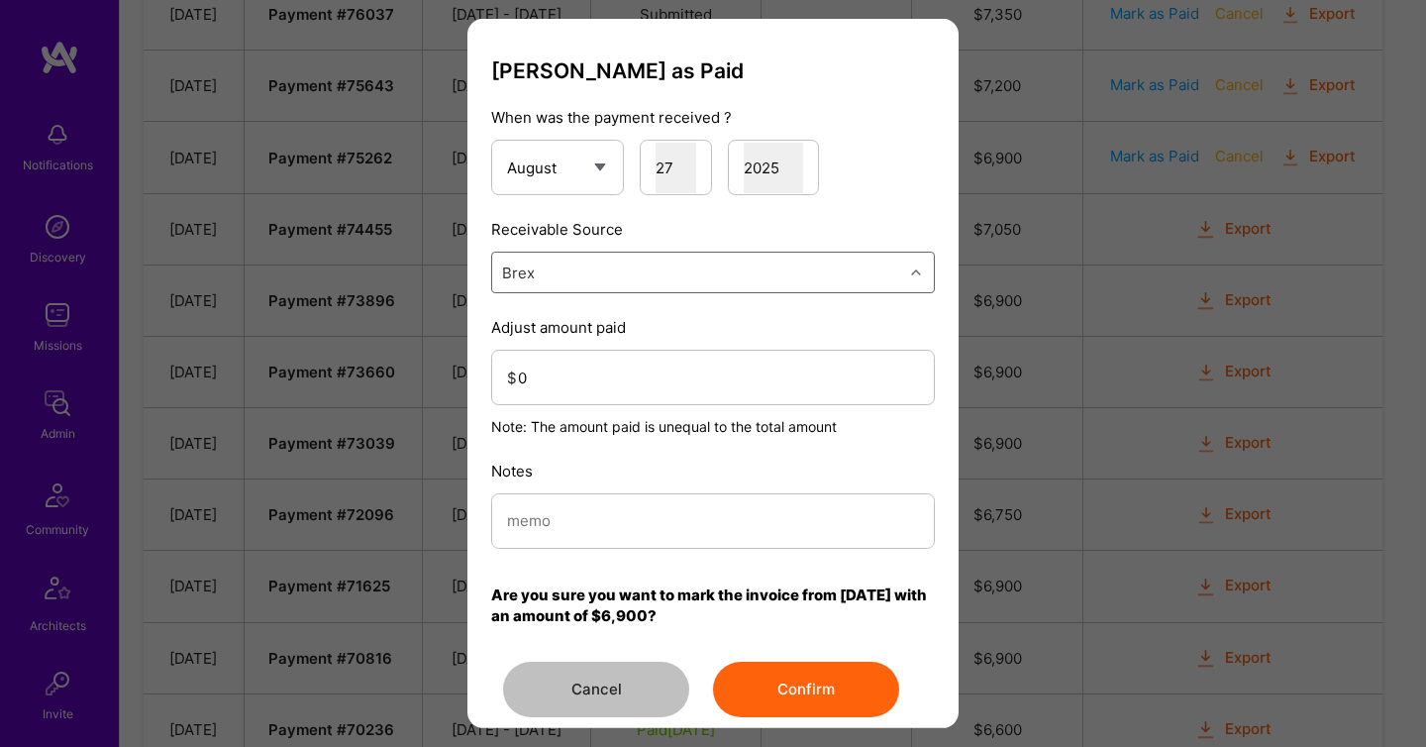 Image resolution: width=1426 pixels, height=747 pixels. What do you see at coordinates (713, 427) in the screenshot?
I see `p: Note: The amount paid is unequal to the total amount` at bounding box center [713, 427].